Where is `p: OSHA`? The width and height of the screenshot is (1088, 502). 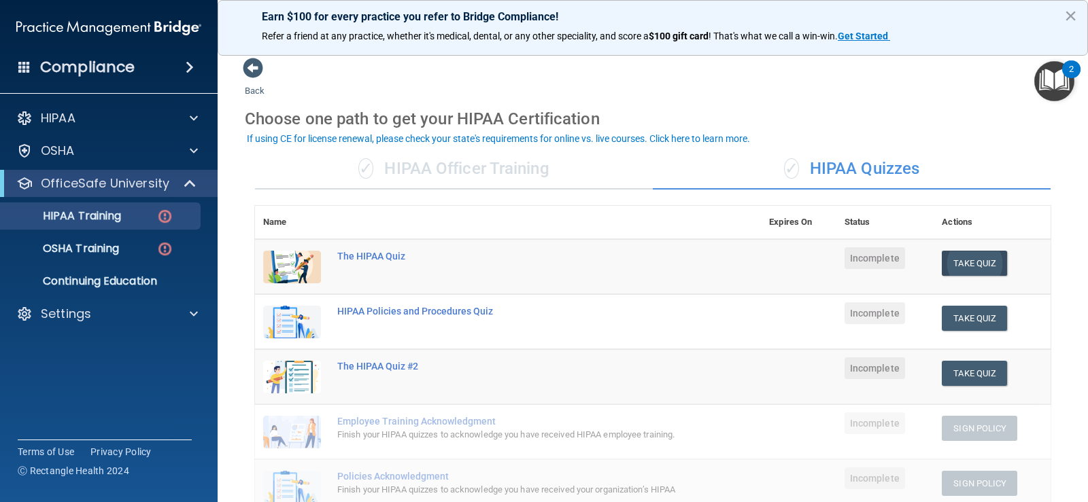
p: OSHA is located at coordinates (58, 151).